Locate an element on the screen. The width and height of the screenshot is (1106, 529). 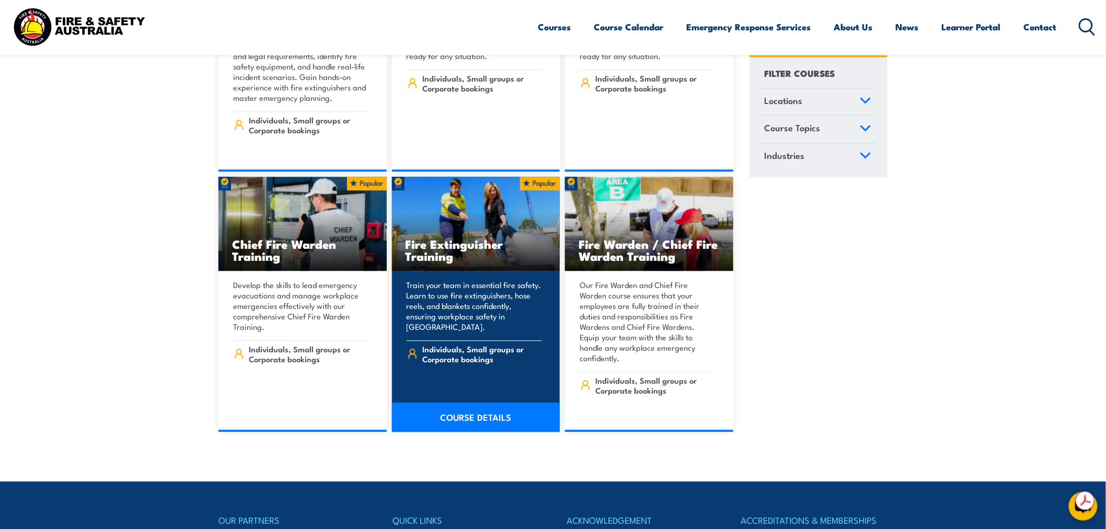
img: Fire Extinguisher Training is located at coordinates (476, 224).